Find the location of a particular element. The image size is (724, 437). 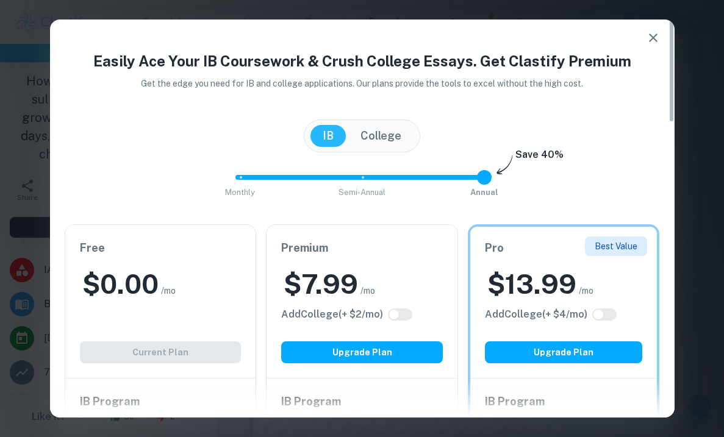

p: Best Value is located at coordinates (616, 246).